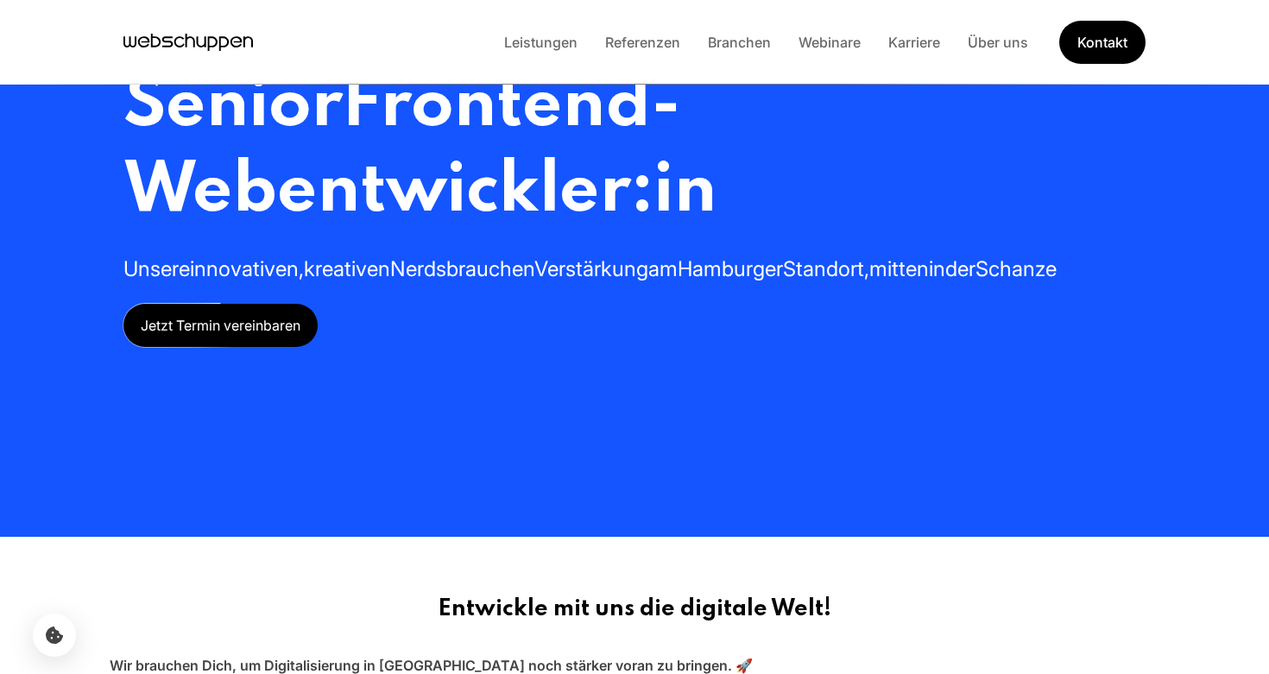 The height and width of the screenshot is (674, 1269). Describe the element at coordinates (490, 268) in the screenshot. I see `span: brauchen` at that location.